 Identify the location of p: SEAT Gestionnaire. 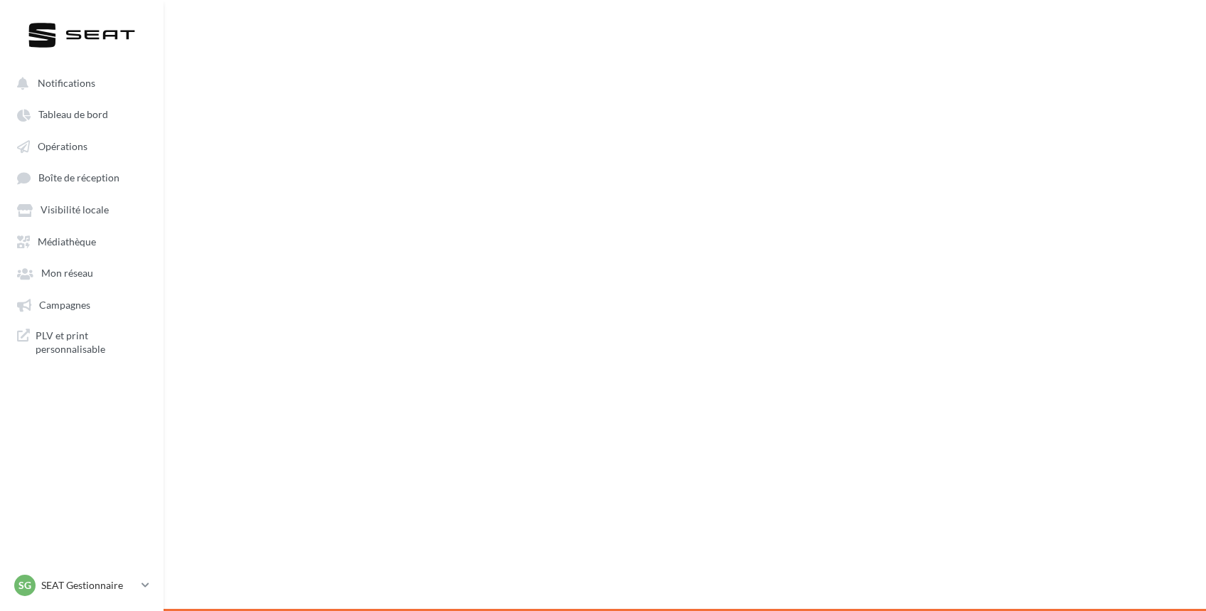
(88, 585).